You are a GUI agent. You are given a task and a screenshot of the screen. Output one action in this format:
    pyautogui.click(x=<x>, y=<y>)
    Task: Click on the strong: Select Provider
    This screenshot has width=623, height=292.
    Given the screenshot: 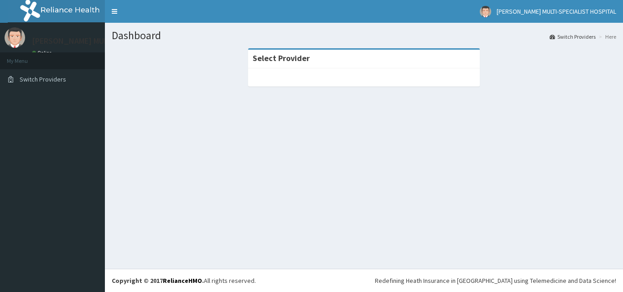 What is the action you would take?
    pyautogui.click(x=281, y=58)
    